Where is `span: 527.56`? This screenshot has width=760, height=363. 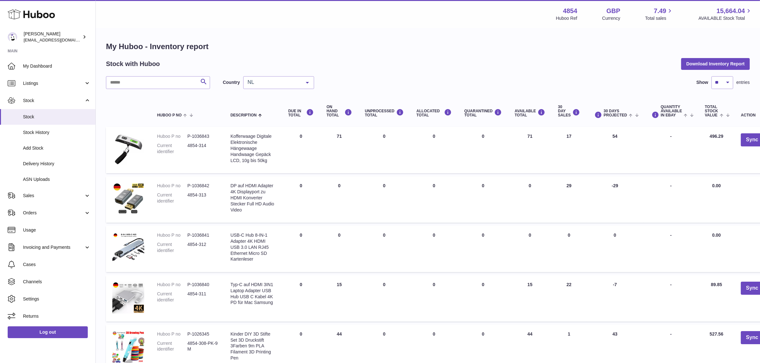 span: 527.56 is located at coordinates (716, 334).